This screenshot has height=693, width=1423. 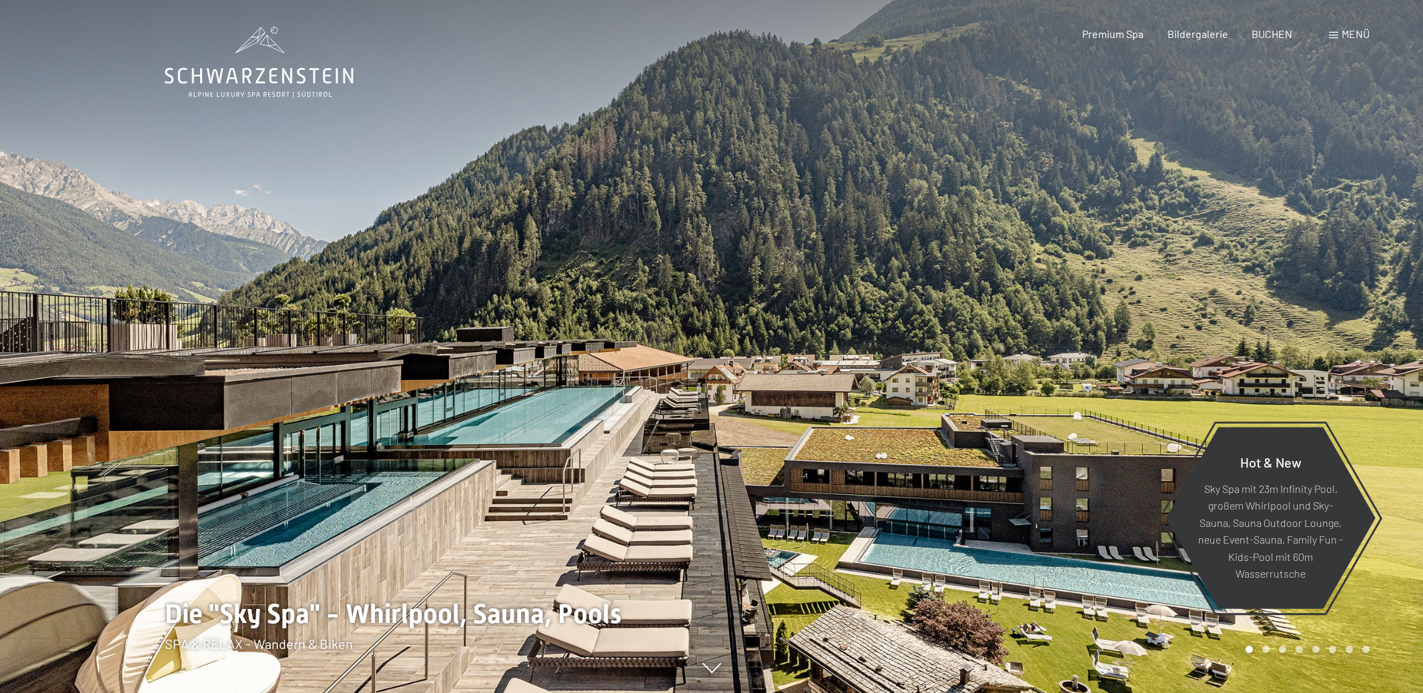 What do you see at coordinates (1113, 33) in the screenshot?
I see `span: Premium Spa` at bounding box center [1113, 33].